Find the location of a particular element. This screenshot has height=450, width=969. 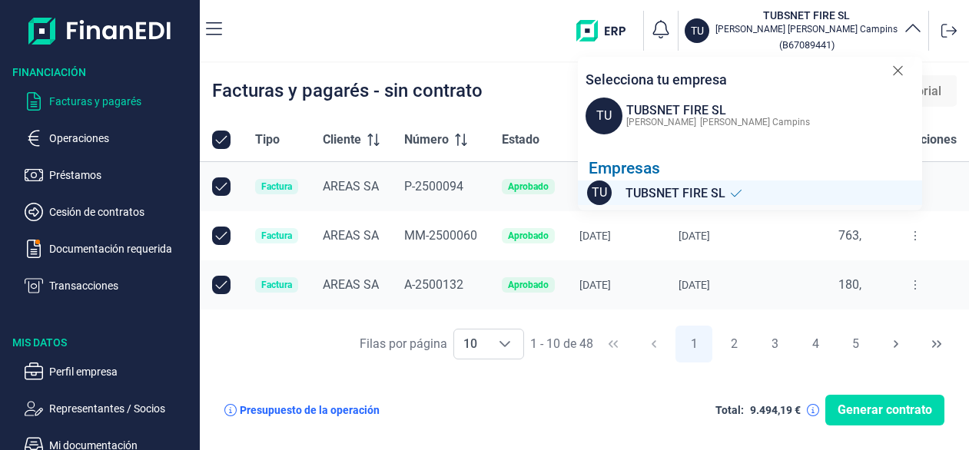

span: A-2500132 is located at coordinates (434, 284).